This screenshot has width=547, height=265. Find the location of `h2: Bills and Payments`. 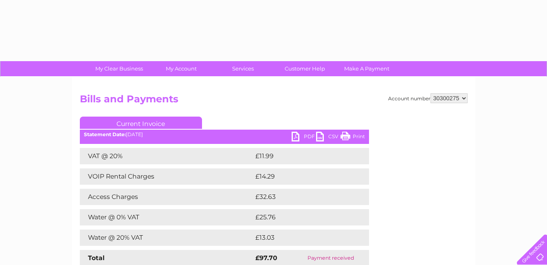

h2: Bills and Payments is located at coordinates (274, 101).